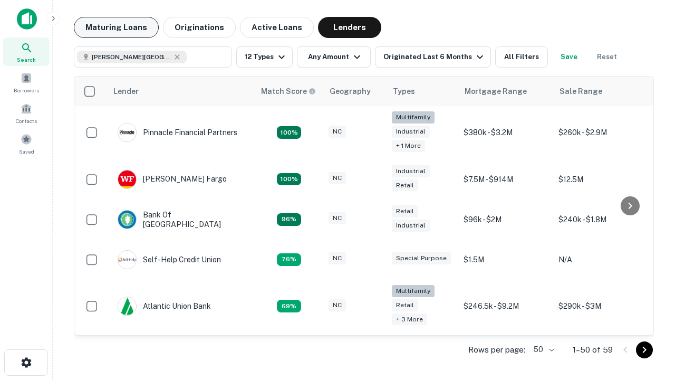 Image resolution: width=675 pixels, height=380 pixels. What do you see at coordinates (126, 91) in the screenshot?
I see `div: Lender` at bounding box center [126, 91].